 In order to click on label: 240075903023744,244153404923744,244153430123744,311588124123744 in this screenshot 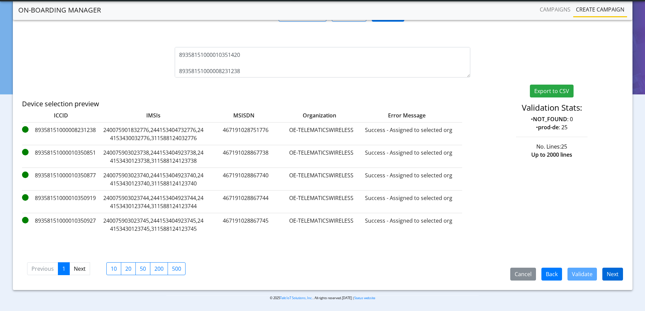, I will do `click(153, 202)`.